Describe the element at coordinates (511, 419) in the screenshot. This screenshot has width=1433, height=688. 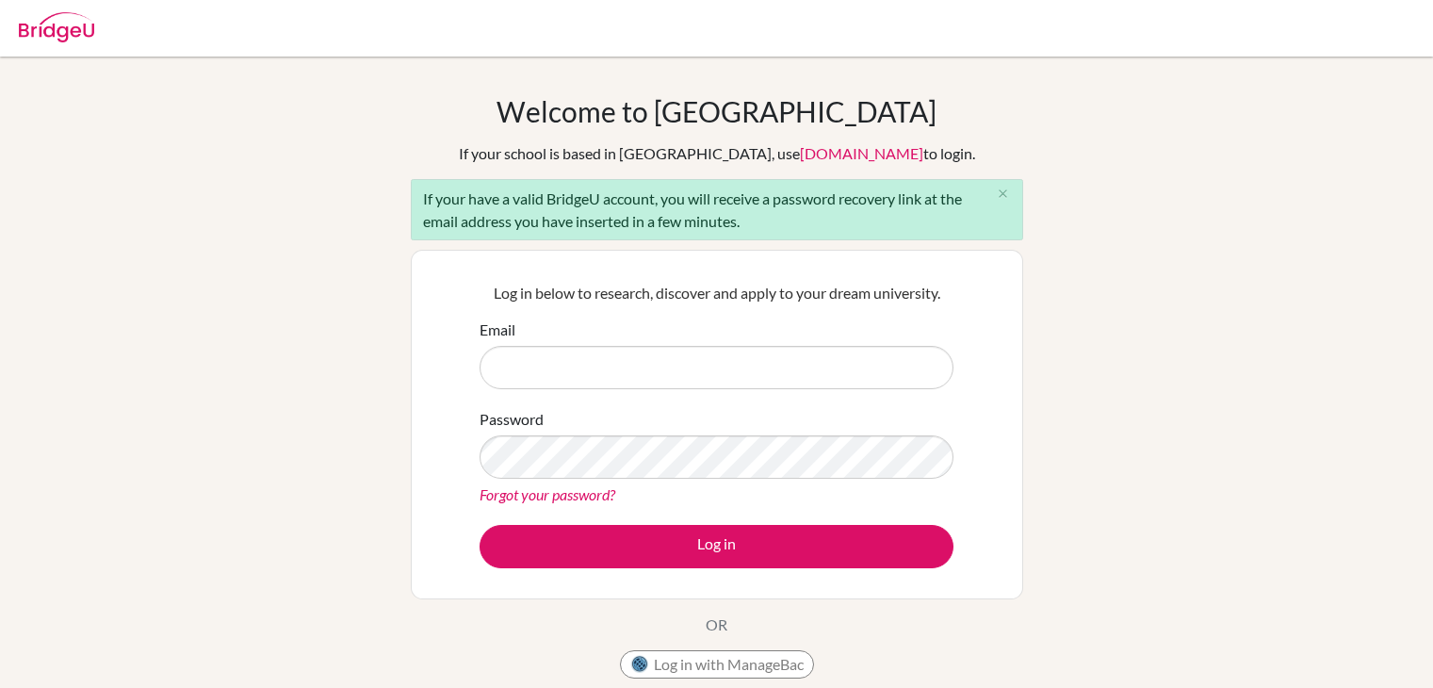
I see `label: Password` at that location.